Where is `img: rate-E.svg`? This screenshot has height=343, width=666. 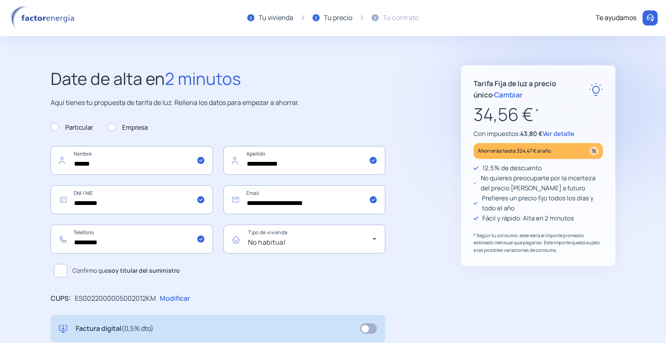 img: rate-E.svg is located at coordinates (595, 89).